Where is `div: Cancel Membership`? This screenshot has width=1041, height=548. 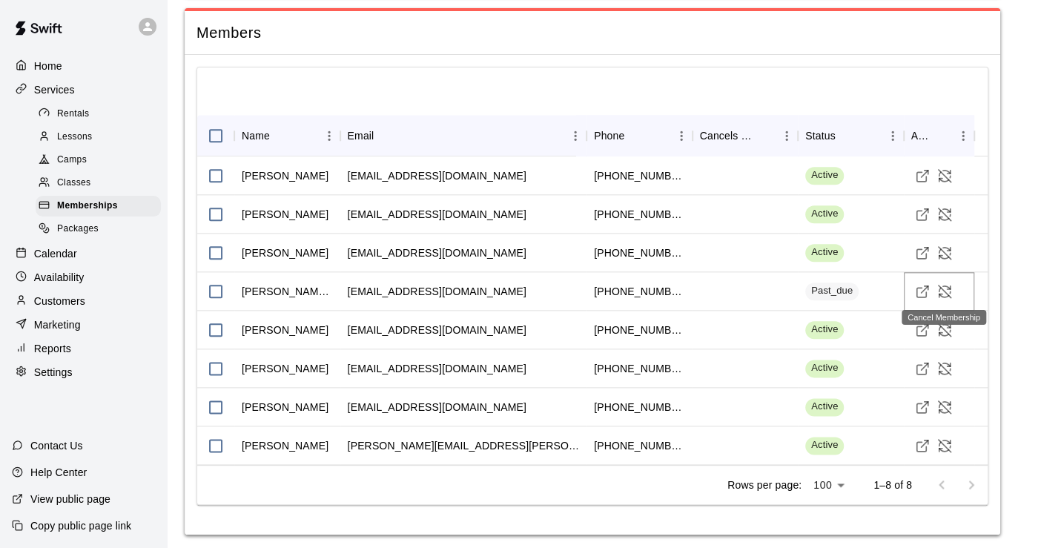 div: Cancel Membership is located at coordinates (944, 317).